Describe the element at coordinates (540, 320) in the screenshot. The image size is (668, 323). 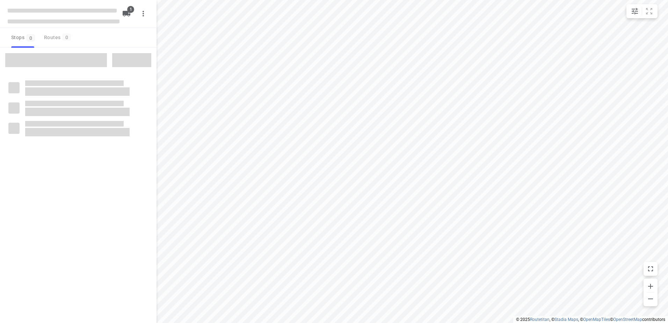
I see `a: Routetitan` at that location.